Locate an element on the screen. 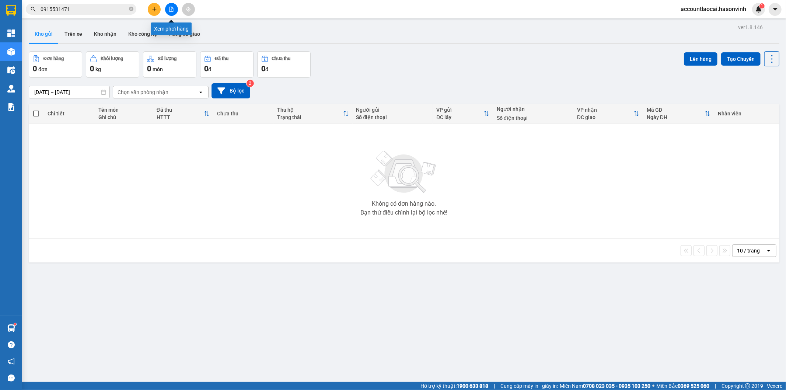  img: svg+xml;base64,PHN2ZyBjbGFzcz0ibGlzdC1wbHVnX19zdmciIHhtbG5zPSJodHRwOi8vd3d3LnczLm9yZy8yMDAwL3N2Zy... is located at coordinates (404, 172).